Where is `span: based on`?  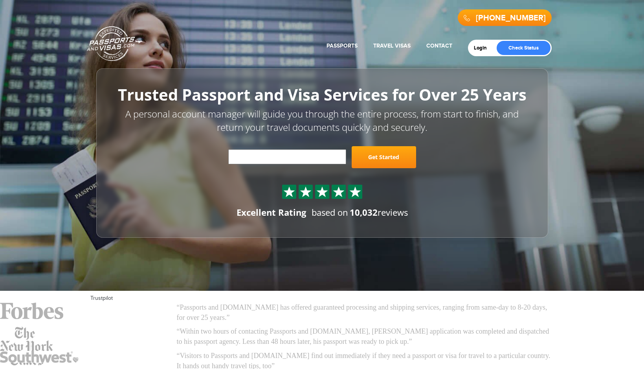 span: based on is located at coordinates (330, 212).